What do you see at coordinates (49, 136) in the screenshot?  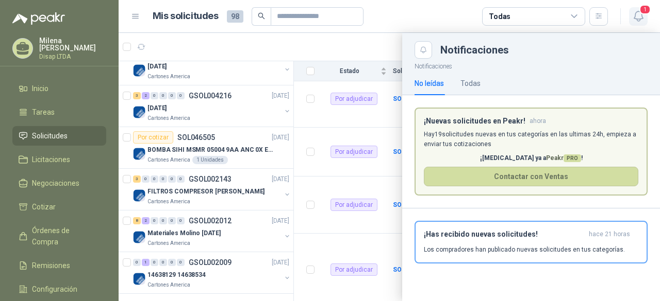 I see `span: Solicitudes` at bounding box center [49, 136].